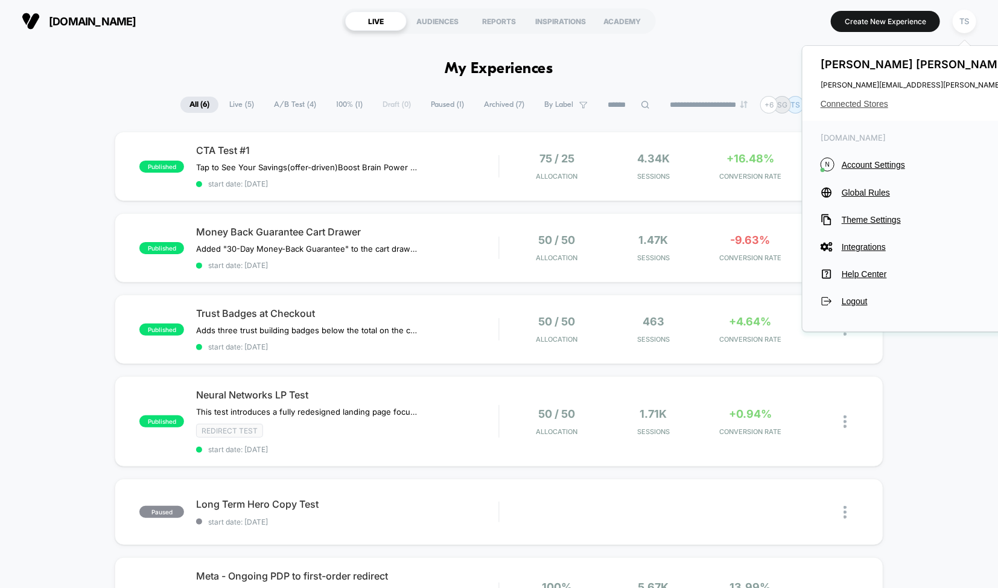  I want to click on span: Adds three trust building badges below the total on the checkout page.Isolated to exclude /first-..., so click(308, 330).